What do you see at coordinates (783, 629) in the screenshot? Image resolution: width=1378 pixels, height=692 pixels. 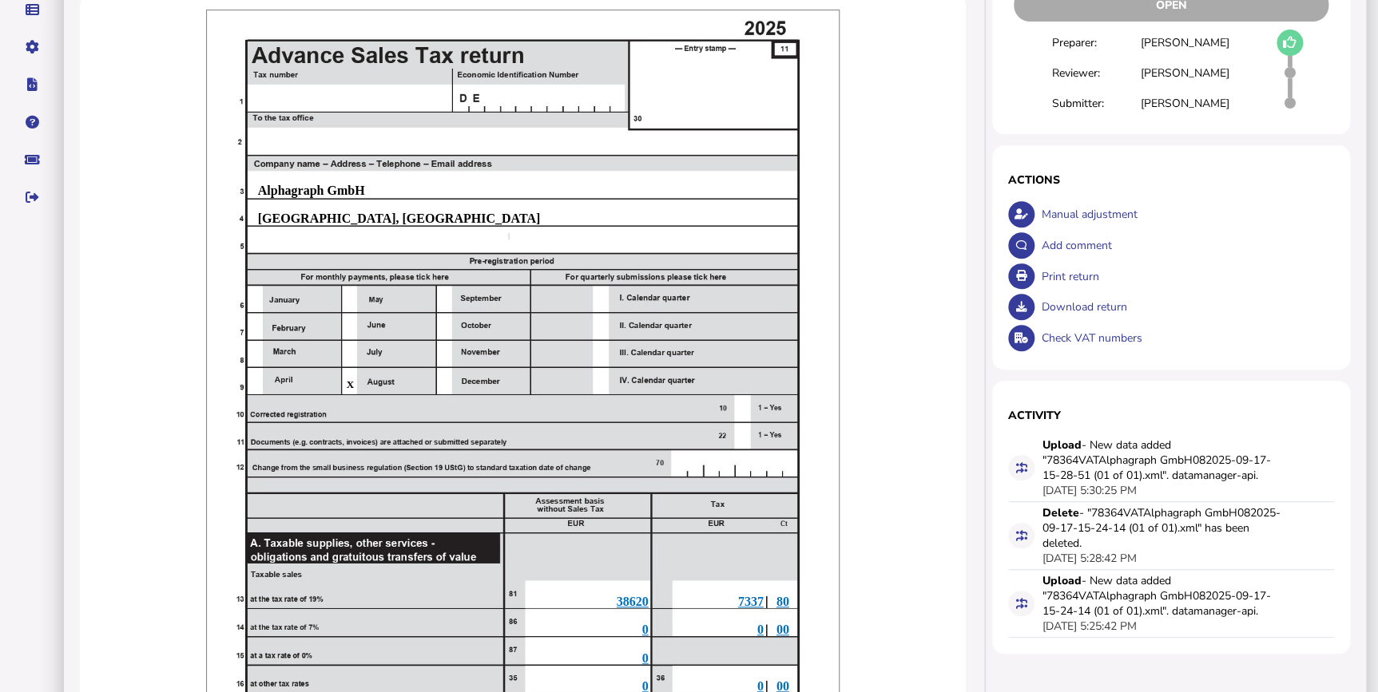 I see `span: 00` at bounding box center [783, 629].